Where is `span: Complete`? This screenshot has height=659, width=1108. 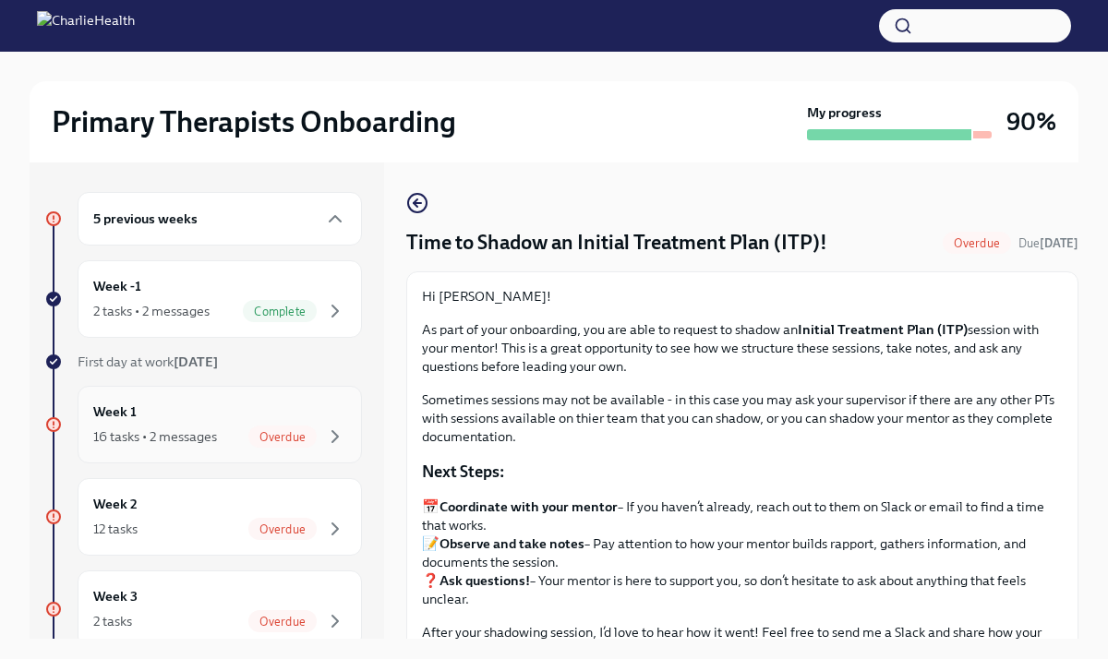
span: Complete is located at coordinates (280, 311).